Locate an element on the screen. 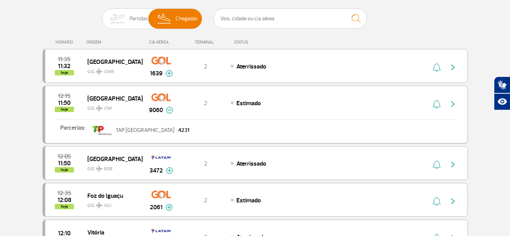 The image size is (510, 236). span: Foz do Iguaçu is located at coordinates (112, 196).